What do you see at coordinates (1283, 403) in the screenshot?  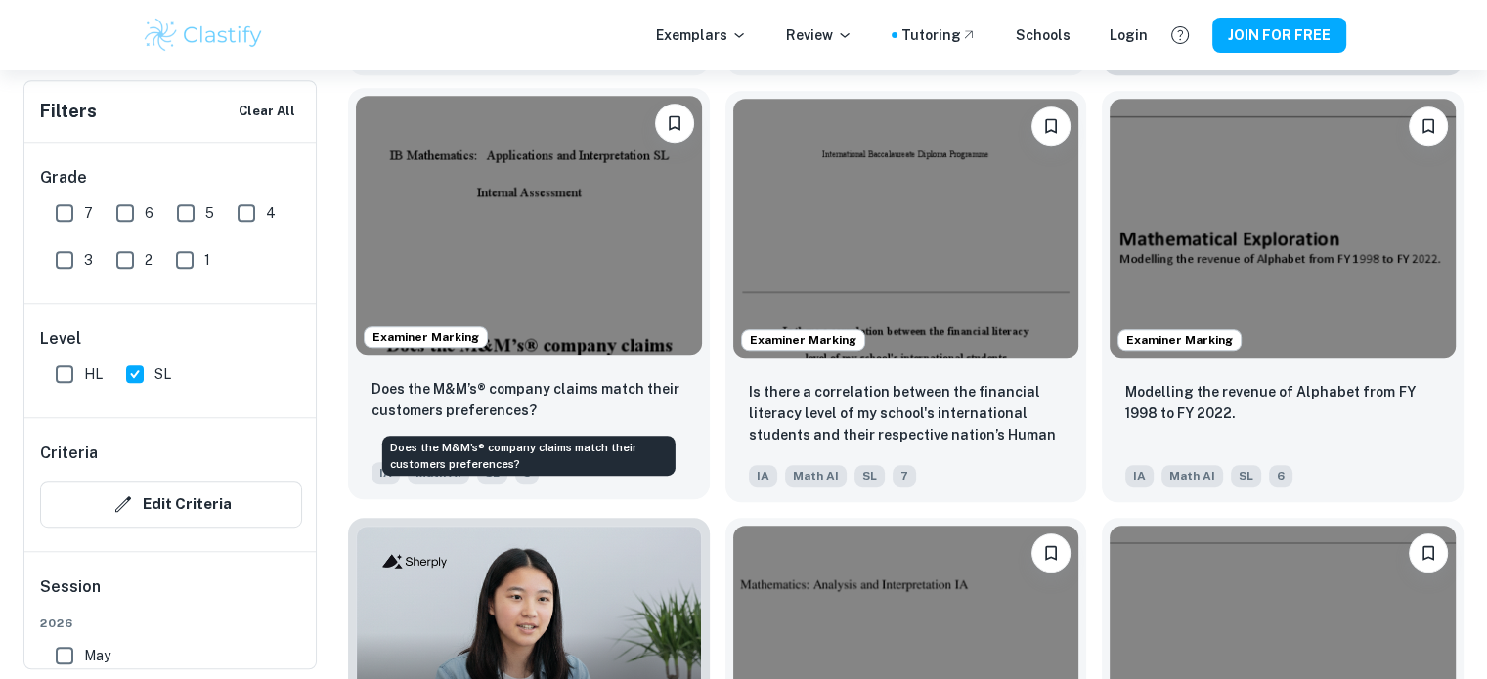 I see `p: Modelling the revenue of Alphabet from FY 1998 to FY 2022.` at bounding box center [1283, 403].